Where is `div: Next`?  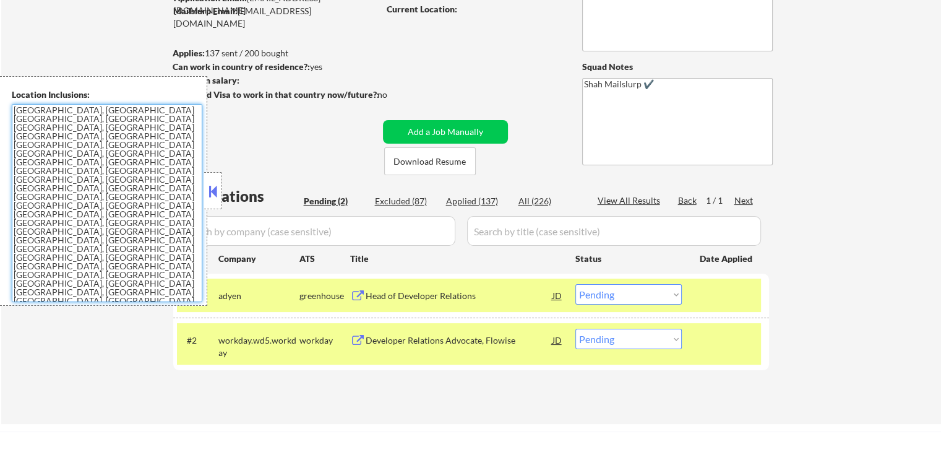
div: Next is located at coordinates (745, 201).